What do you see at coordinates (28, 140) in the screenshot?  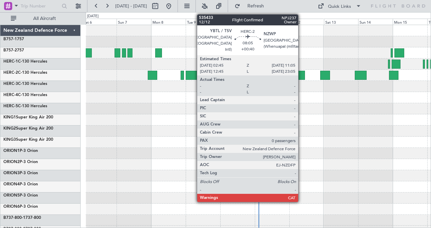 I see `a: KING3Super King Air 200` at bounding box center [28, 140].